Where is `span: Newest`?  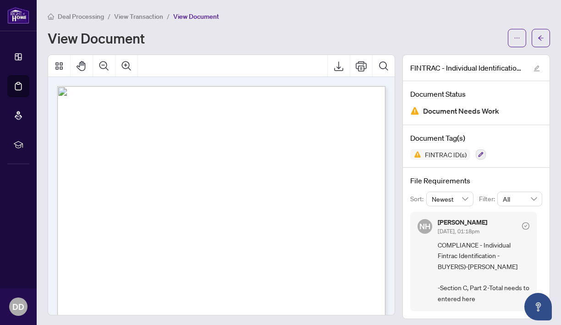 span: Newest is located at coordinates (450, 199).